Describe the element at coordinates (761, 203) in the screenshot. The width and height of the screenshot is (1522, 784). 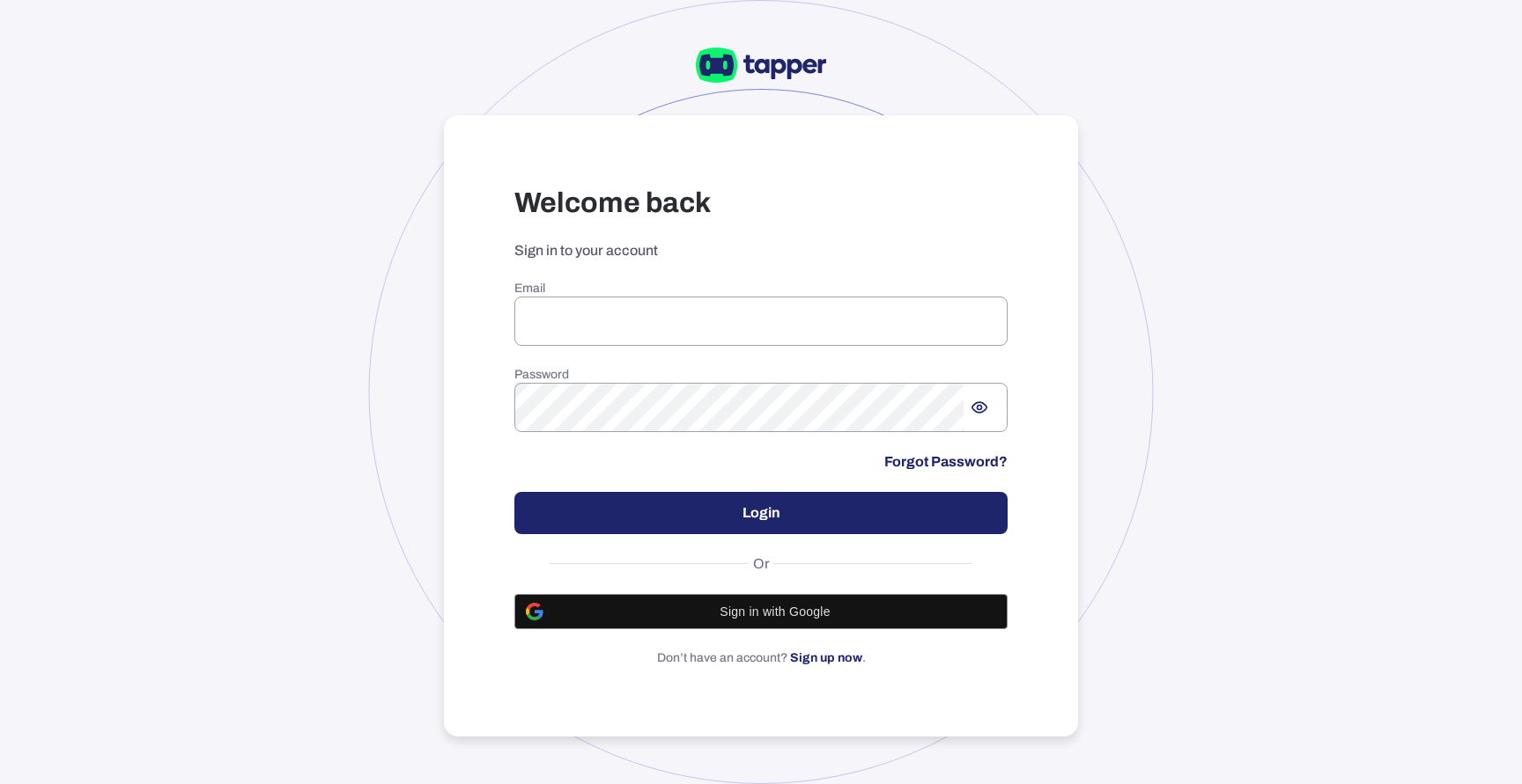
I see `h3: Welcome back` at that location.